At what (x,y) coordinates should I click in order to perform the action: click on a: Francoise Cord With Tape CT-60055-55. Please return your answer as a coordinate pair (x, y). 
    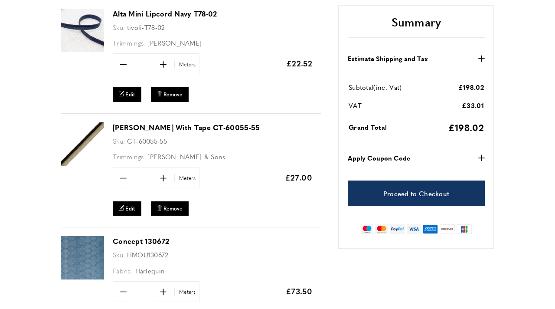
    Looking at the image, I should click on (82, 163).